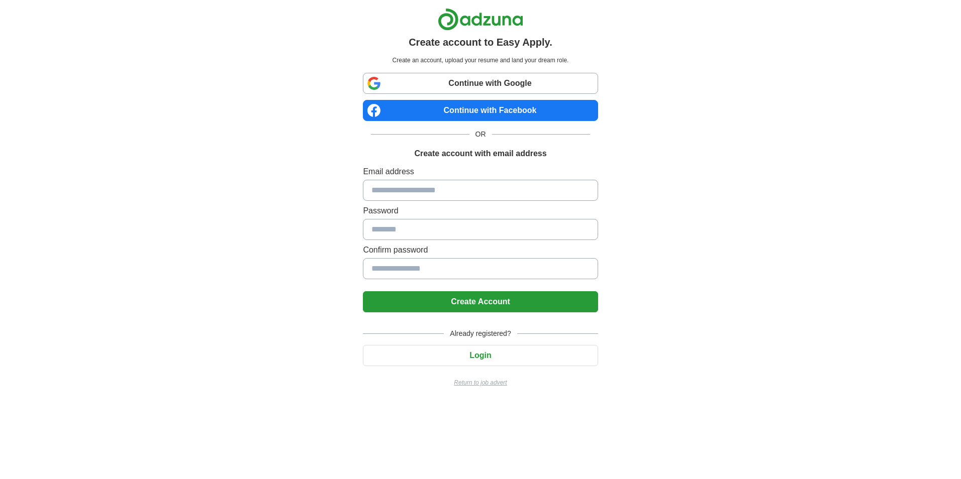 The image size is (961, 479). I want to click on button: Create Account, so click(480, 302).